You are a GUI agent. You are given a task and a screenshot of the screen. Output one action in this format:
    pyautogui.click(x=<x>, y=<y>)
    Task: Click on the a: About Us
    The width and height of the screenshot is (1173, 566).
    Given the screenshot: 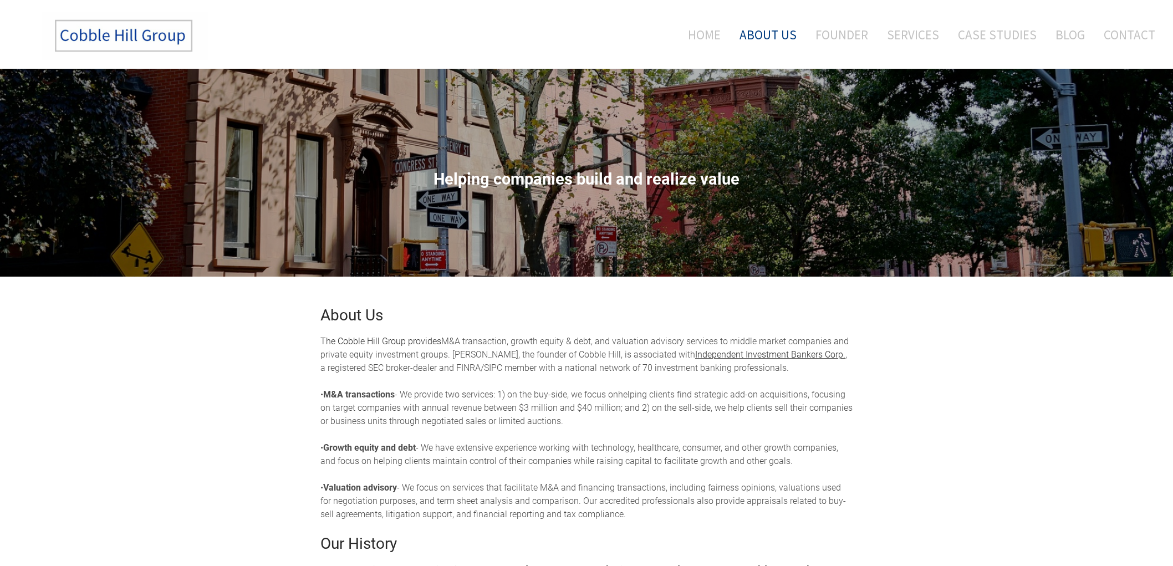 What is the action you would take?
    pyautogui.click(x=767, y=34)
    